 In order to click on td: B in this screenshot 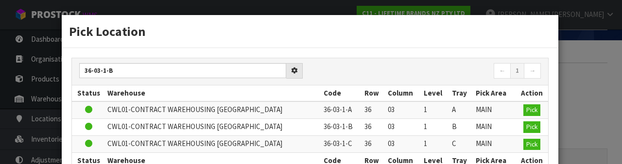, I will do `click(461, 127)`.